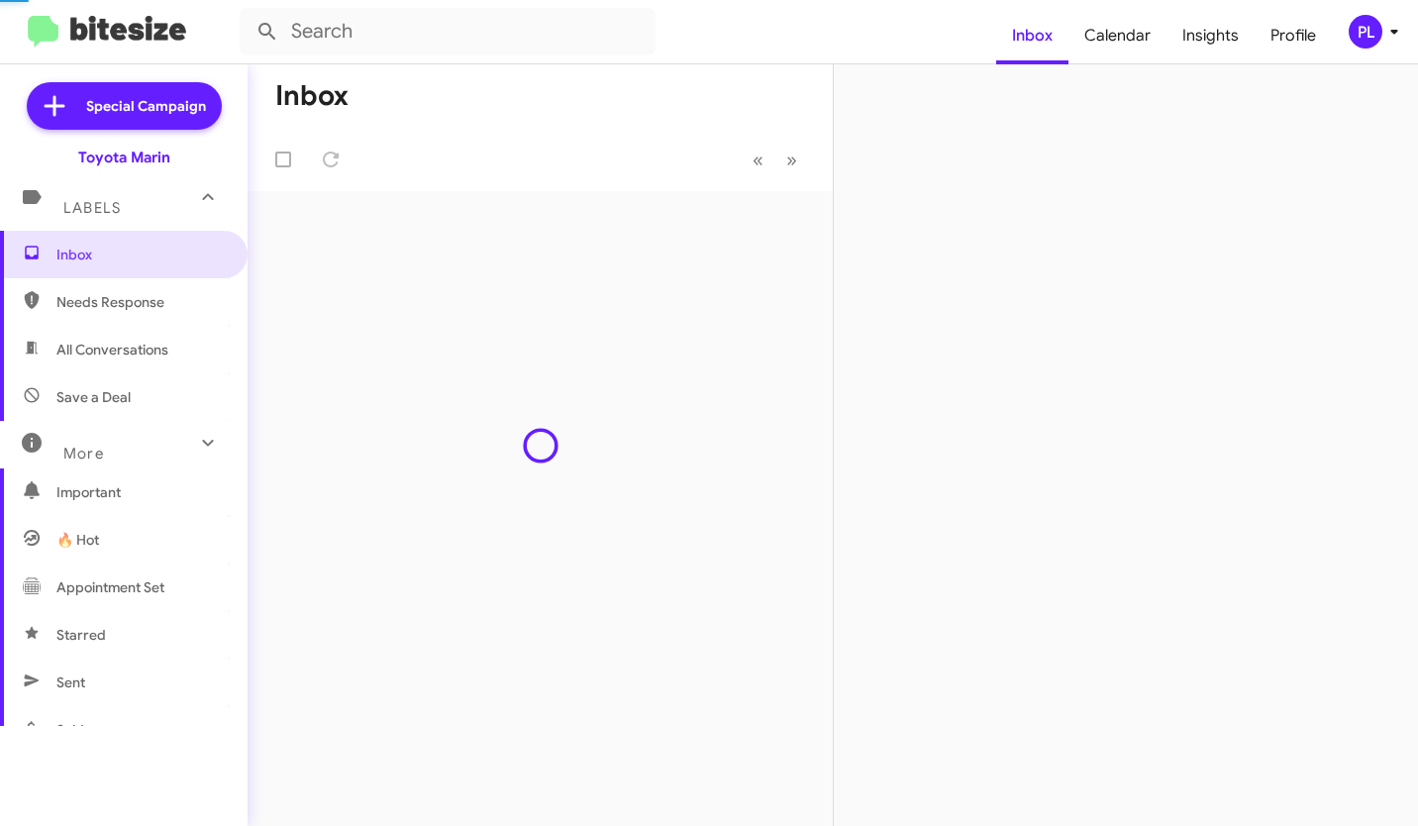  What do you see at coordinates (758, 159) in the screenshot?
I see `button: Previous` at bounding box center [758, 159].